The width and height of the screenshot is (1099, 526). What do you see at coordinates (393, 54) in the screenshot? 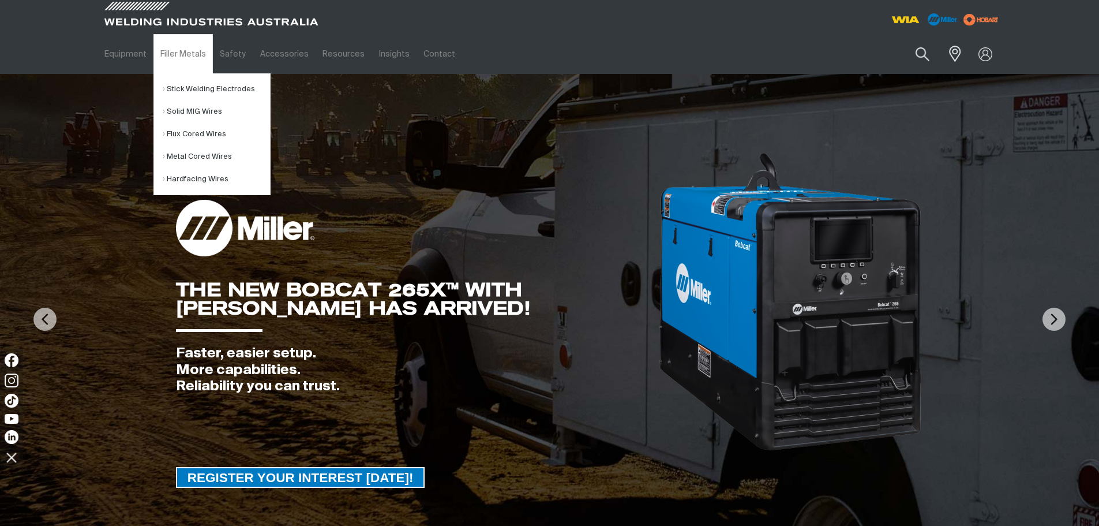
I see `a: Insights` at bounding box center [393, 54].